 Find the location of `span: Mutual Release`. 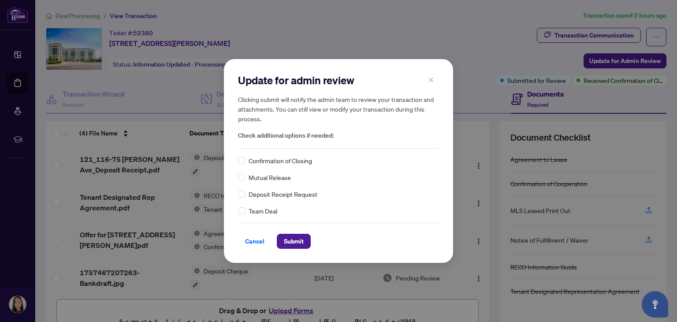

span: Mutual Release is located at coordinates (270, 177).